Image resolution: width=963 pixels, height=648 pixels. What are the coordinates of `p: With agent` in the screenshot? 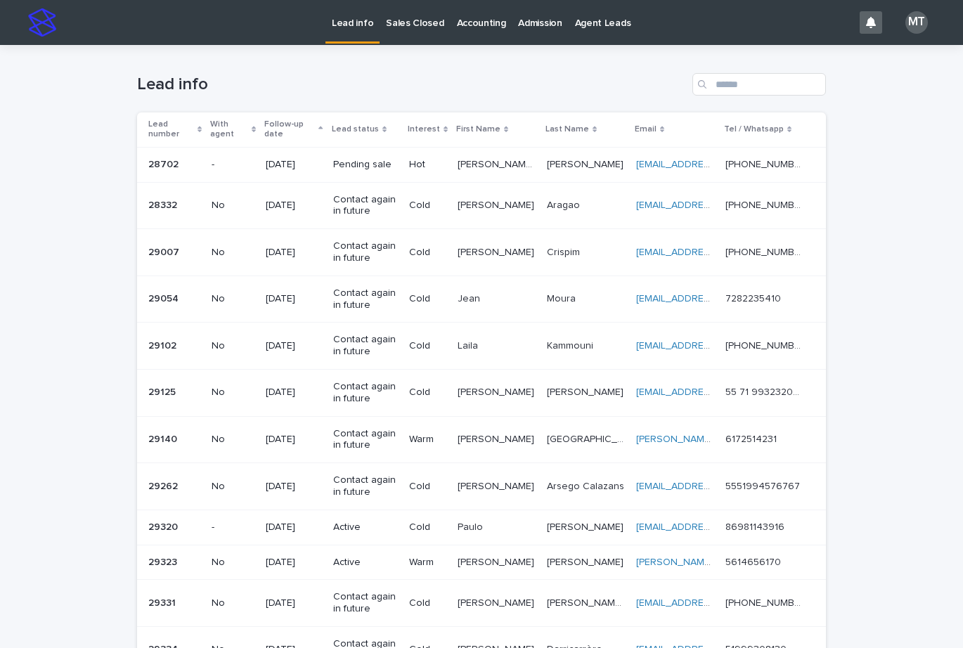 It's located at (229, 129).